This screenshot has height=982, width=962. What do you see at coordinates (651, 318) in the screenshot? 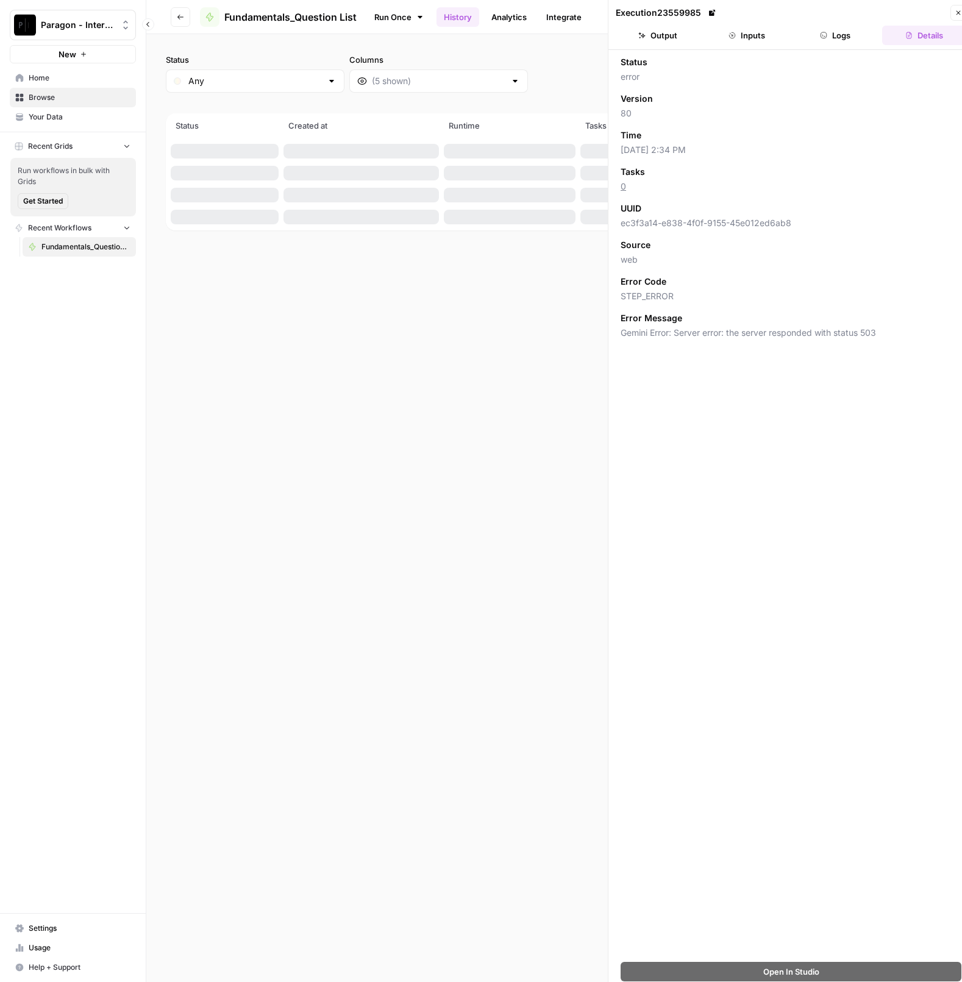
I see `span: Error Message` at bounding box center [651, 318].